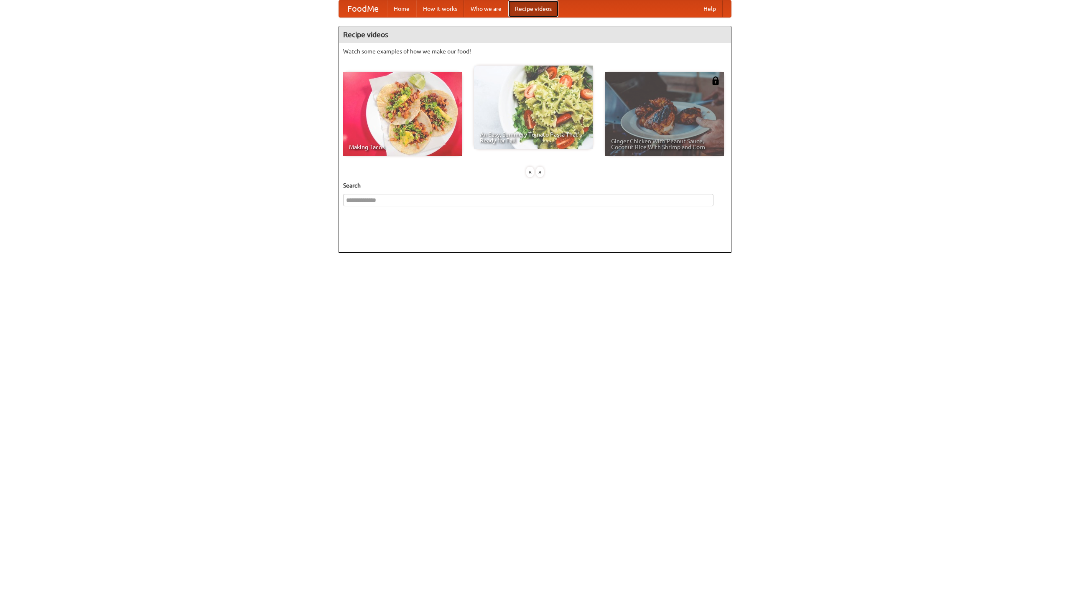 This screenshot has width=1070, height=591. I want to click on a: Home, so click(402, 9).